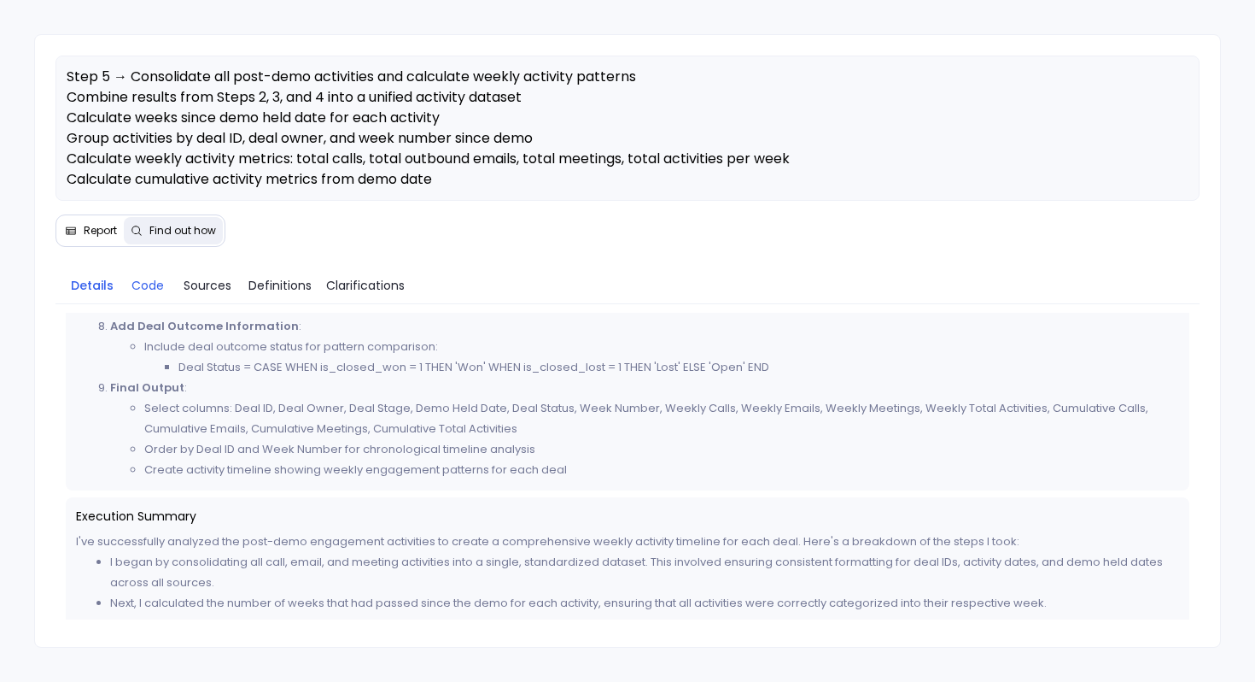 This screenshot has width=1255, height=682. Describe the element at coordinates (662, 449) in the screenshot. I see `li: Order by Deal ID and Week Number for chronological timeline analysis` at that location.